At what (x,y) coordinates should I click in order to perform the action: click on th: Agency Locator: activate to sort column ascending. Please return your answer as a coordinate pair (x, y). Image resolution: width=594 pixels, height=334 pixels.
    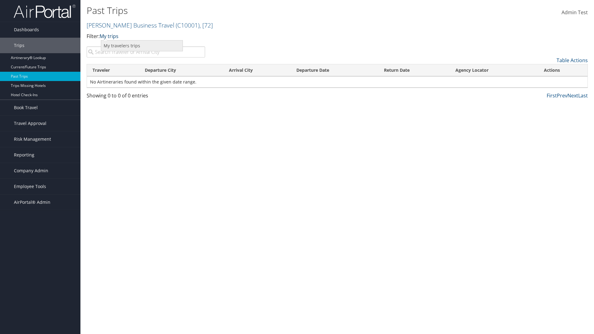
    Looking at the image, I should click on (494, 70).